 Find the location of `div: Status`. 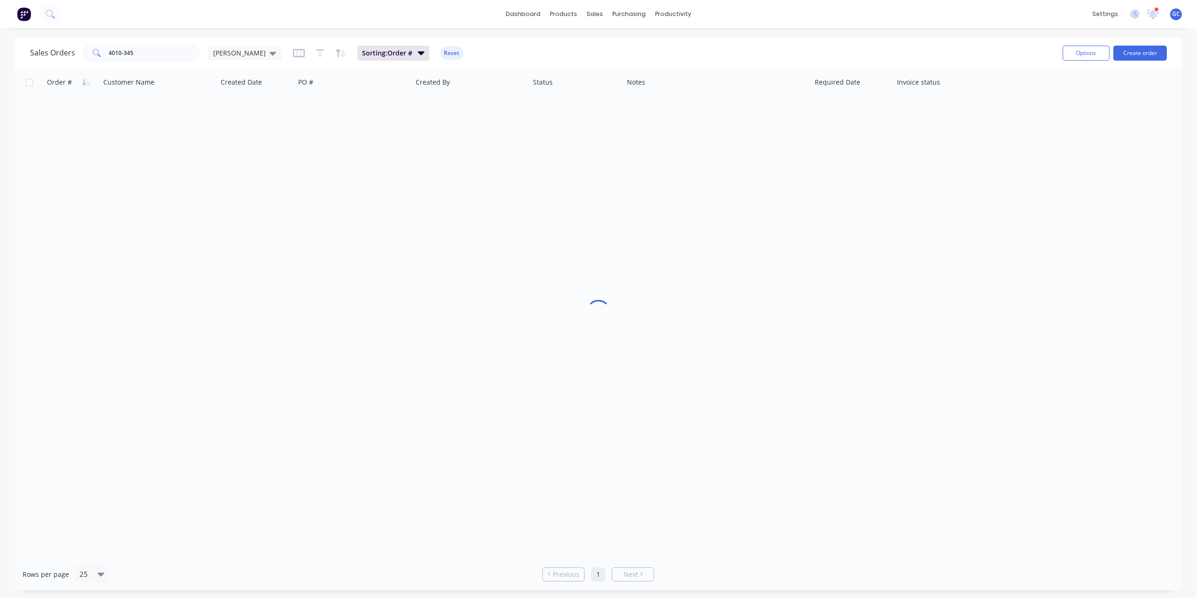

div: Status is located at coordinates (543, 82).